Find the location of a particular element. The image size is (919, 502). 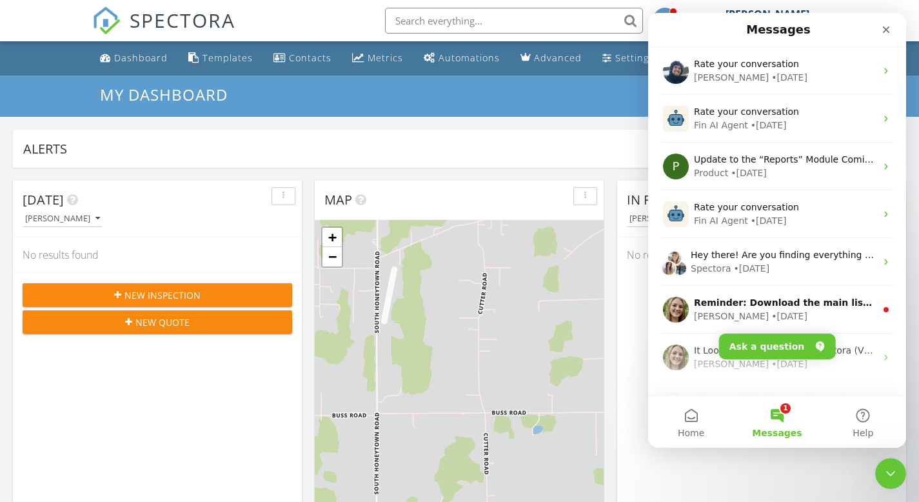

span: My Dashboard is located at coordinates (164, 94).